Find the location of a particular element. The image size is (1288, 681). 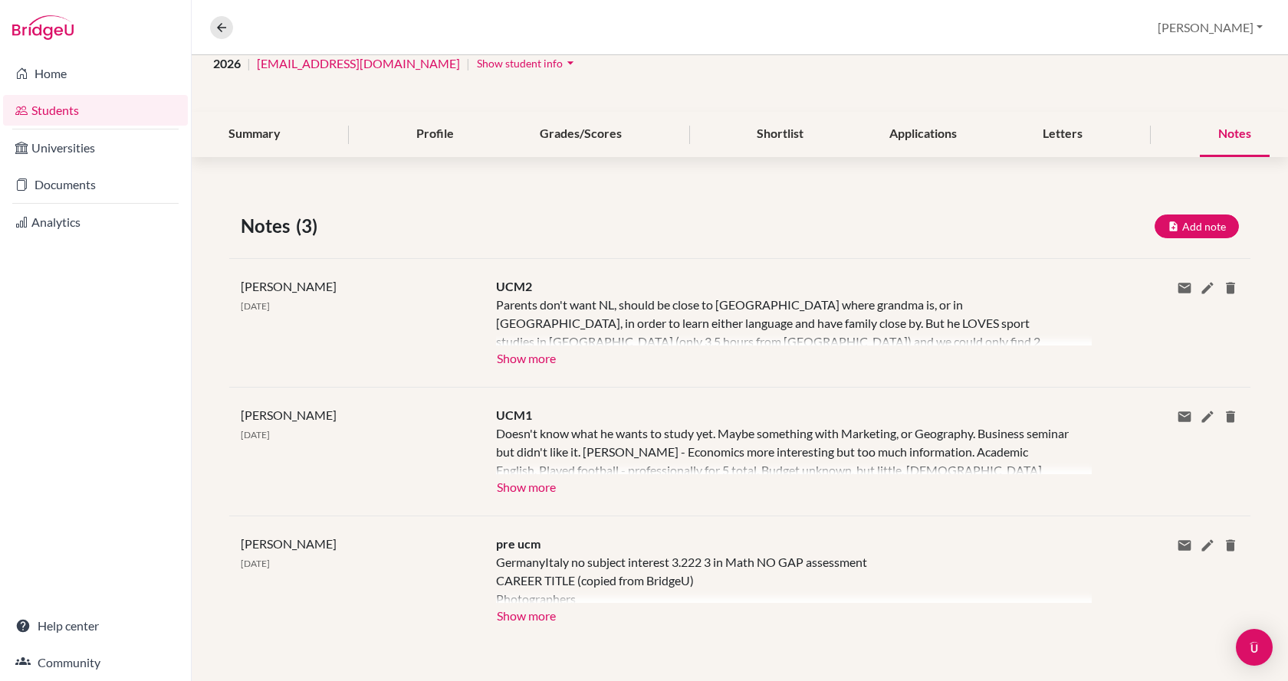

span: Show student info is located at coordinates (520, 63).